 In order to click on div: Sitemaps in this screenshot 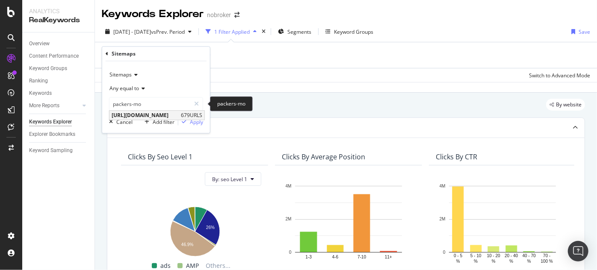, I will do `click(124, 53)`.